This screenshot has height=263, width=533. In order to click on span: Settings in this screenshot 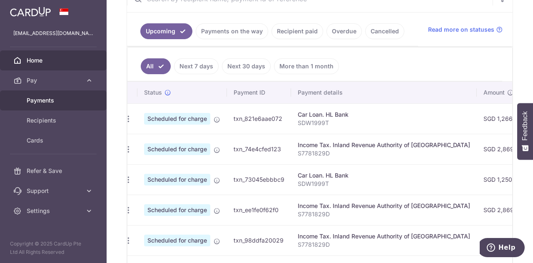, I will do `click(54, 211)`.